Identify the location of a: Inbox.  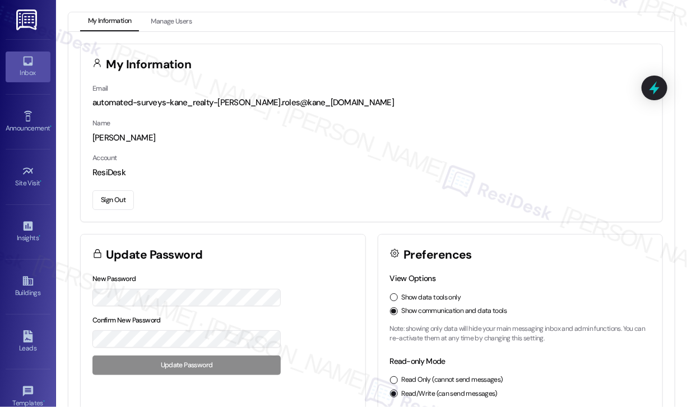
(28, 67).